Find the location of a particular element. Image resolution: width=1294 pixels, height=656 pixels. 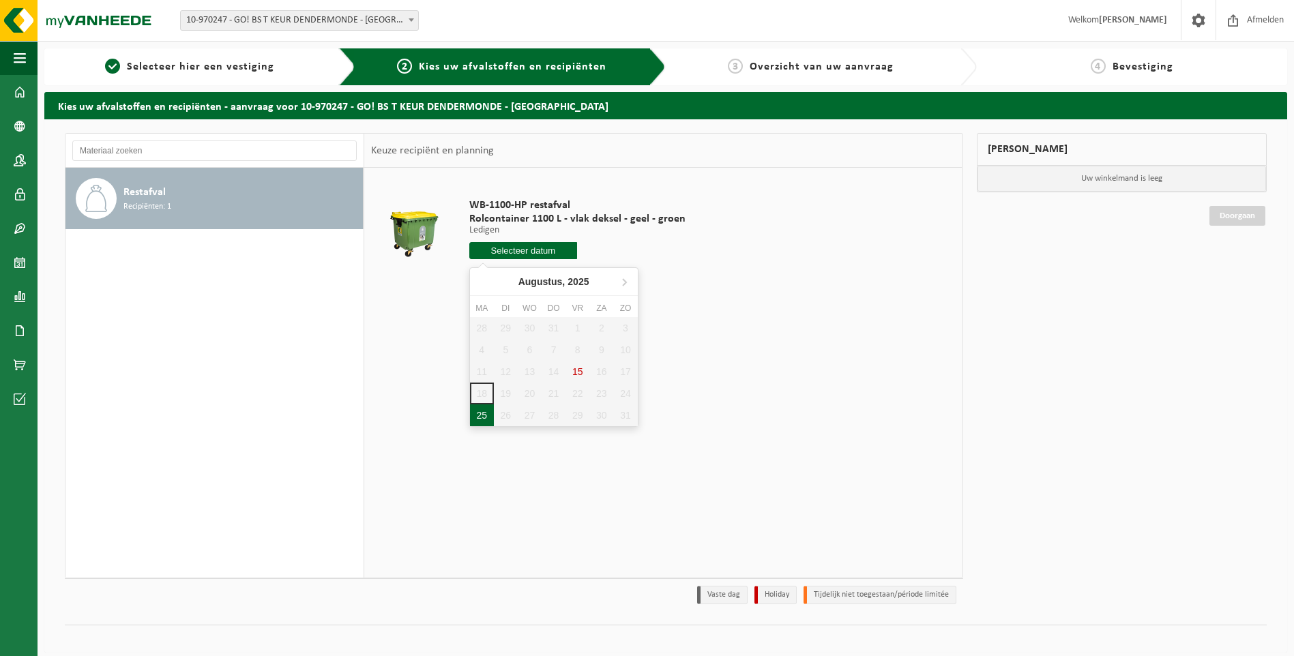

span: 2 is located at coordinates (405, 66).